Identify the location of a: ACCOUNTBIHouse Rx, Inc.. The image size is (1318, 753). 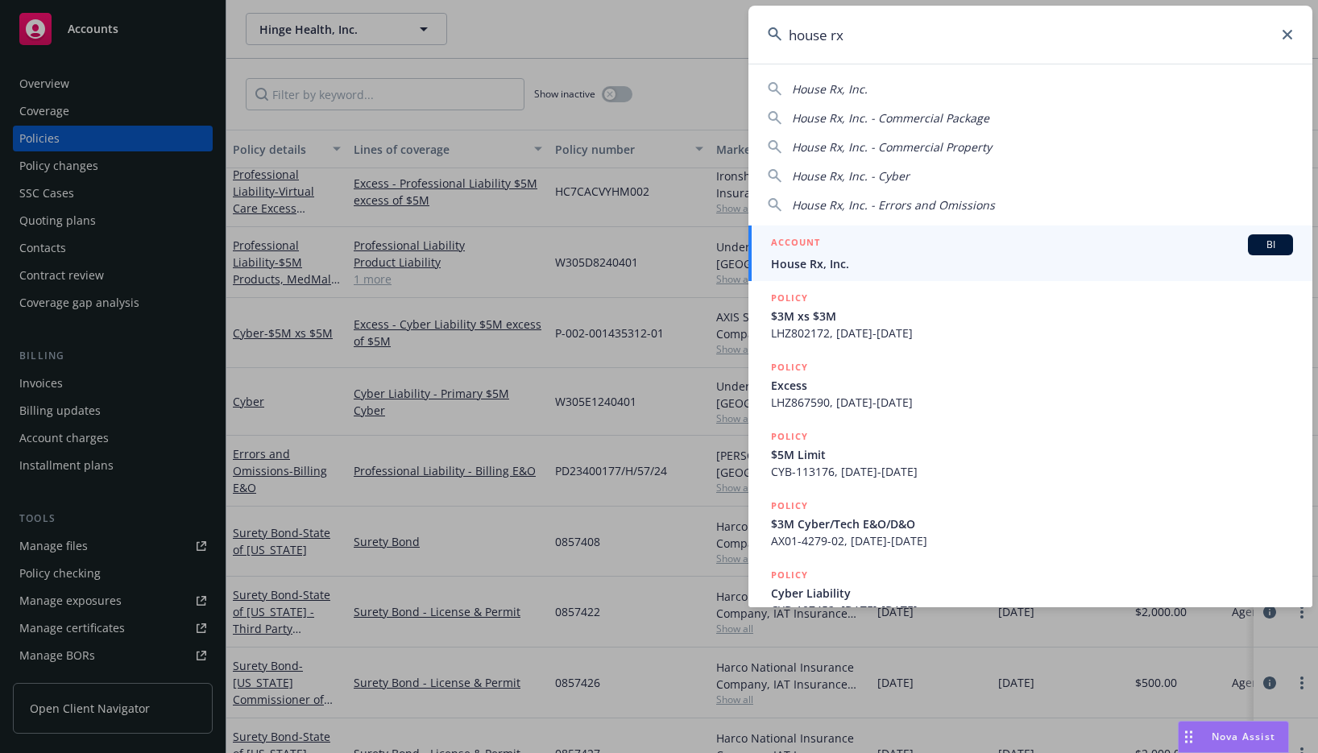
(1030, 253).